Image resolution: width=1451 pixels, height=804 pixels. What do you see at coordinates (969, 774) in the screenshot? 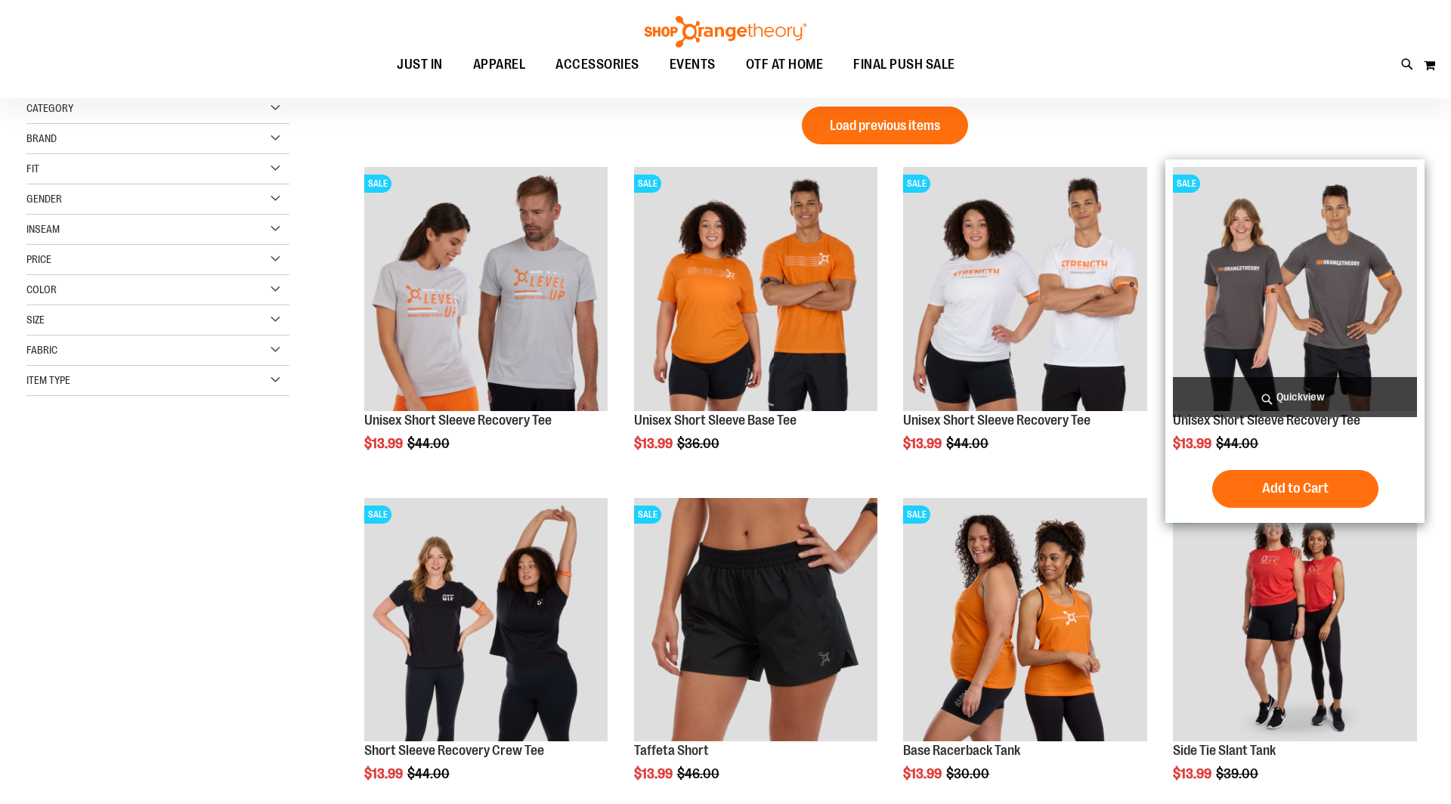
I see `span: $30.00` at bounding box center [969, 774].